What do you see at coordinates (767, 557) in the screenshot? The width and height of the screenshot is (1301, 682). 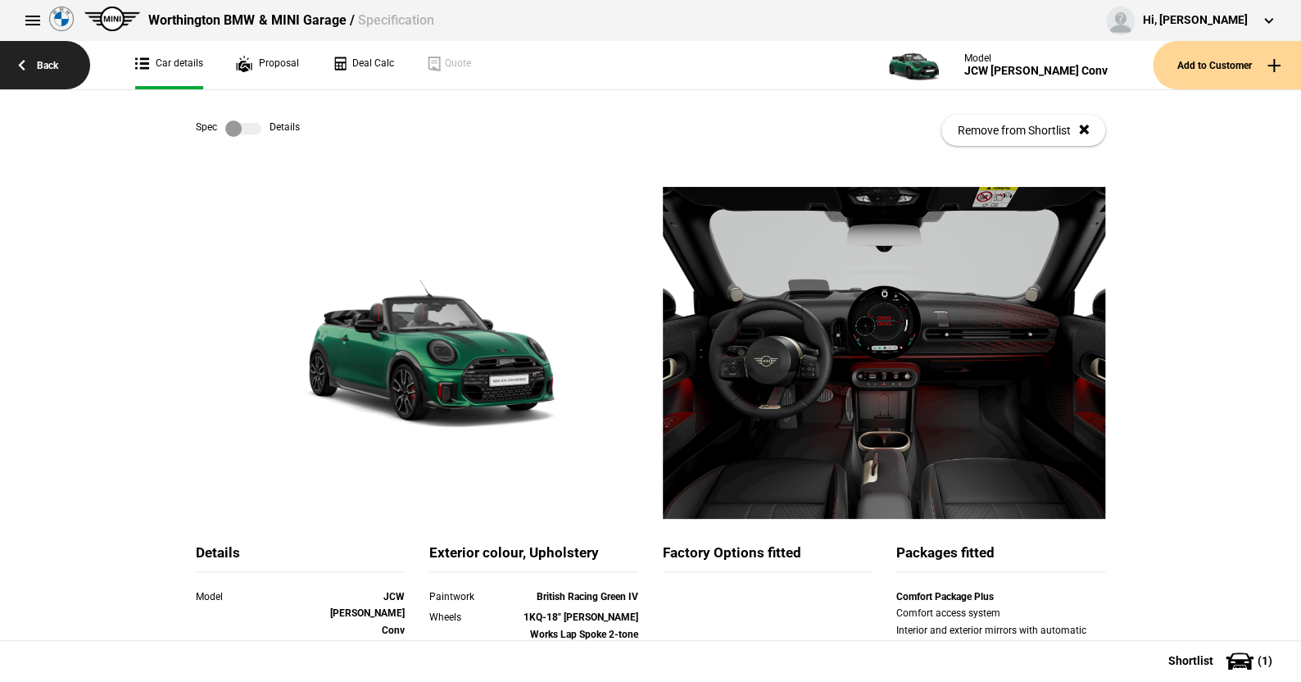 I see `div: Factory Options fitted` at bounding box center [767, 557].